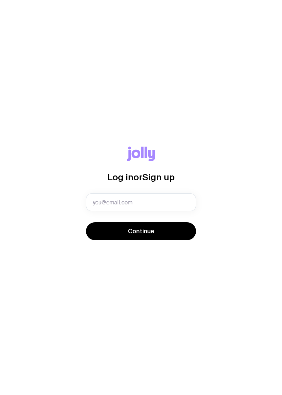 This screenshot has height=395, width=282. What do you see at coordinates (138, 177) in the screenshot?
I see `span: or` at bounding box center [138, 177].